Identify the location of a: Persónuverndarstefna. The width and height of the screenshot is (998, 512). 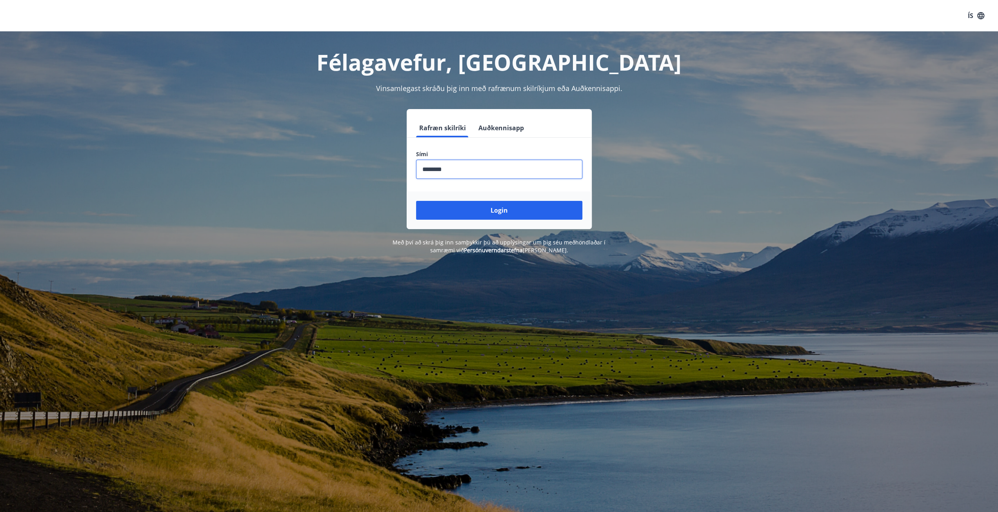
(493, 250).